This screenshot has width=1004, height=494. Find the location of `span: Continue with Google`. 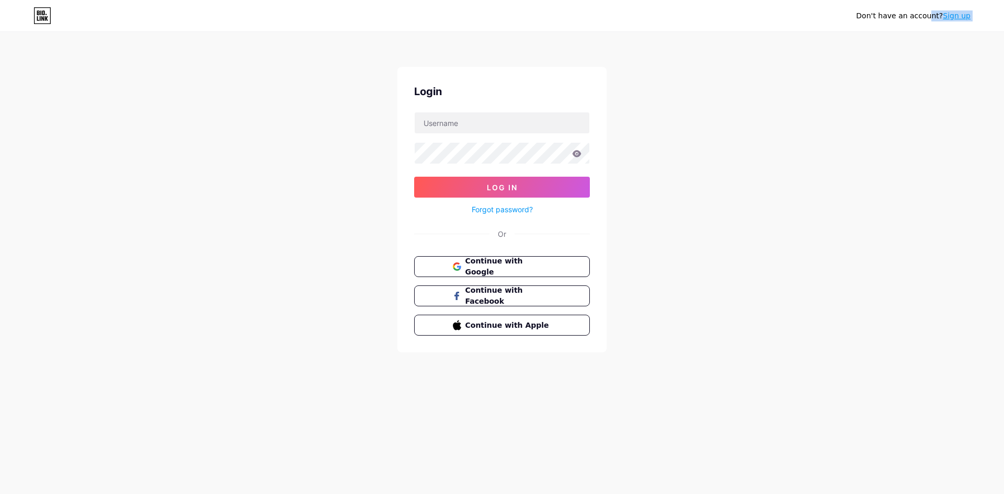

span: Continue with Google is located at coordinates (508, 267).